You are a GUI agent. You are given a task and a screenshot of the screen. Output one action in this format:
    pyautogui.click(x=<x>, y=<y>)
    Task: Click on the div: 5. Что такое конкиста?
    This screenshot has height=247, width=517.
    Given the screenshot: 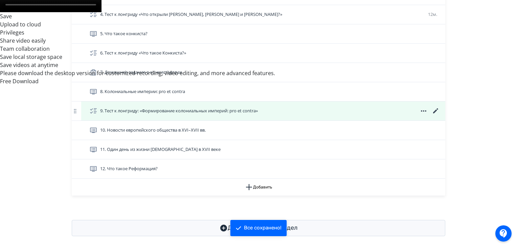 What is the action you would take?
    pyautogui.click(x=258, y=34)
    